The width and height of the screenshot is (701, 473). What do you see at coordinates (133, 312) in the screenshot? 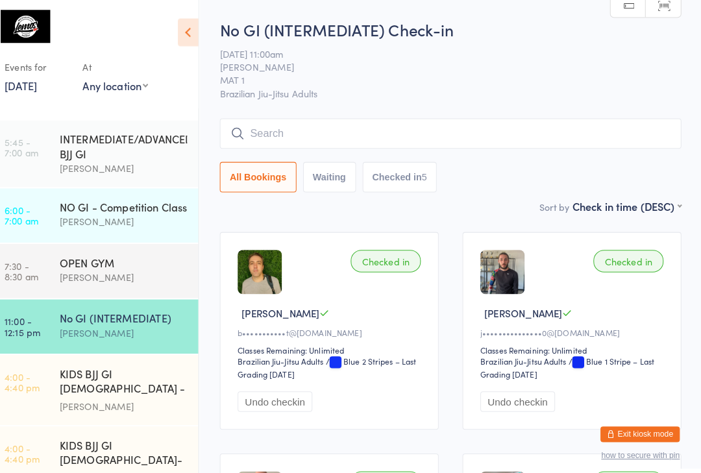
I see `div: No GI (INTERMEDIATE)` at bounding box center [133, 312].